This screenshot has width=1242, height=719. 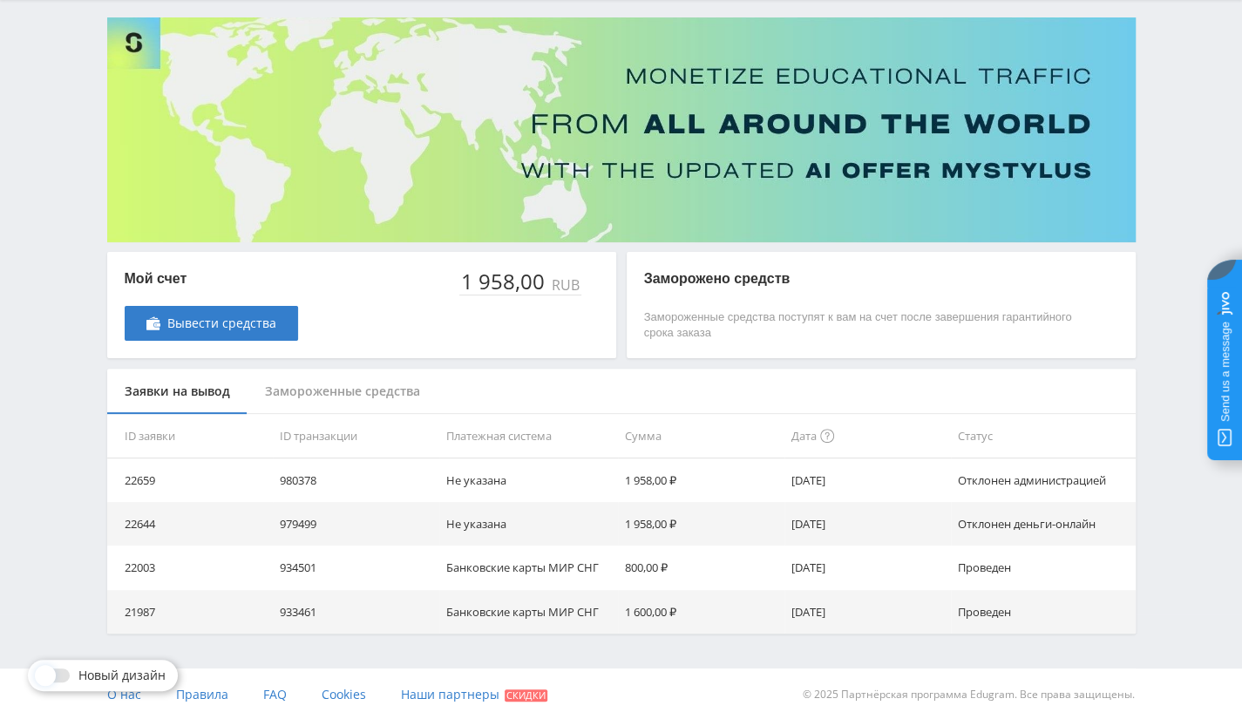 What do you see at coordinates (202, 694) in the screenshot?
I see `span: Правила` at bounding box center [202, 694].